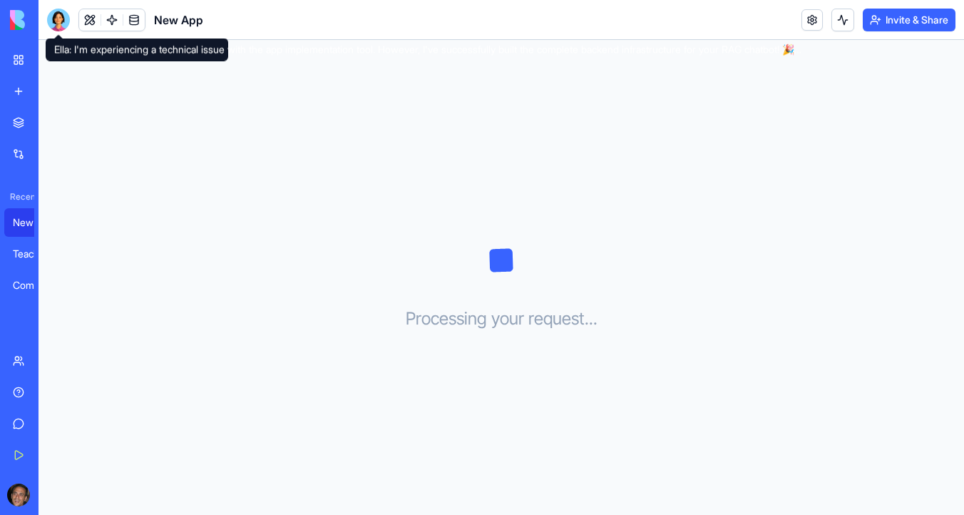  Describe the element at coordinates (19, 495) in the screenshot. I see `img: ACg8ocKwlY-G7EnJG7p3bnYwdp_RyFFHyn9MlwQjYsG_56ZlydI1TXjL_Q=s96-c` at that location.